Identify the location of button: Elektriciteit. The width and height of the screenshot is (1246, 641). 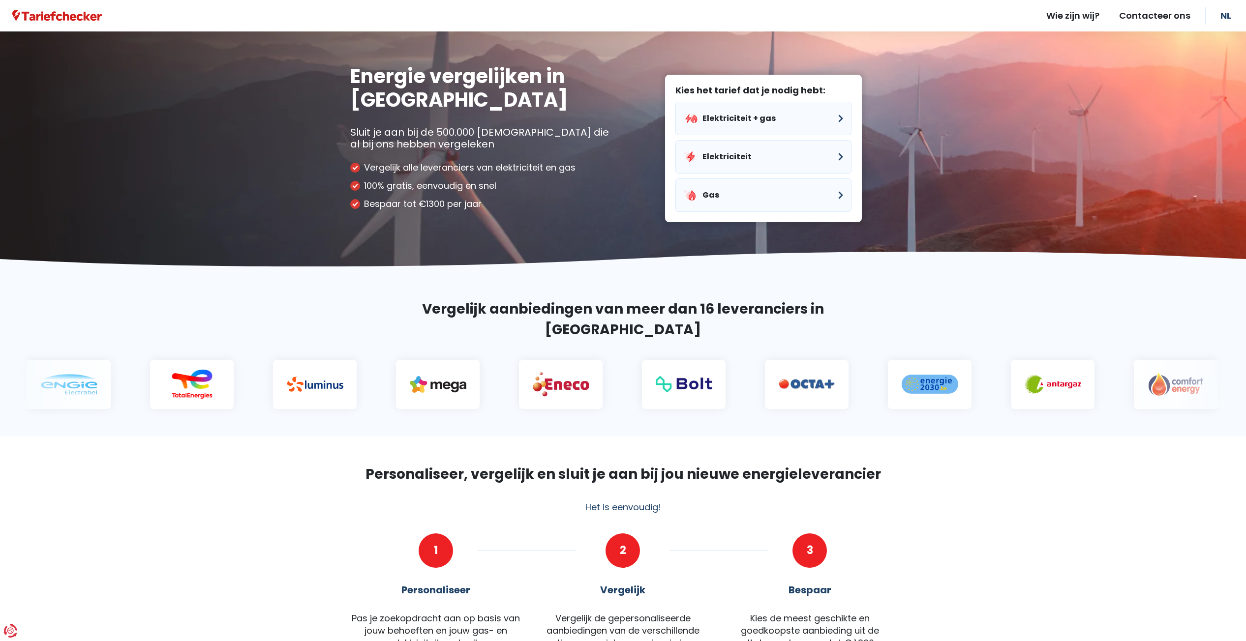
(763, 157).